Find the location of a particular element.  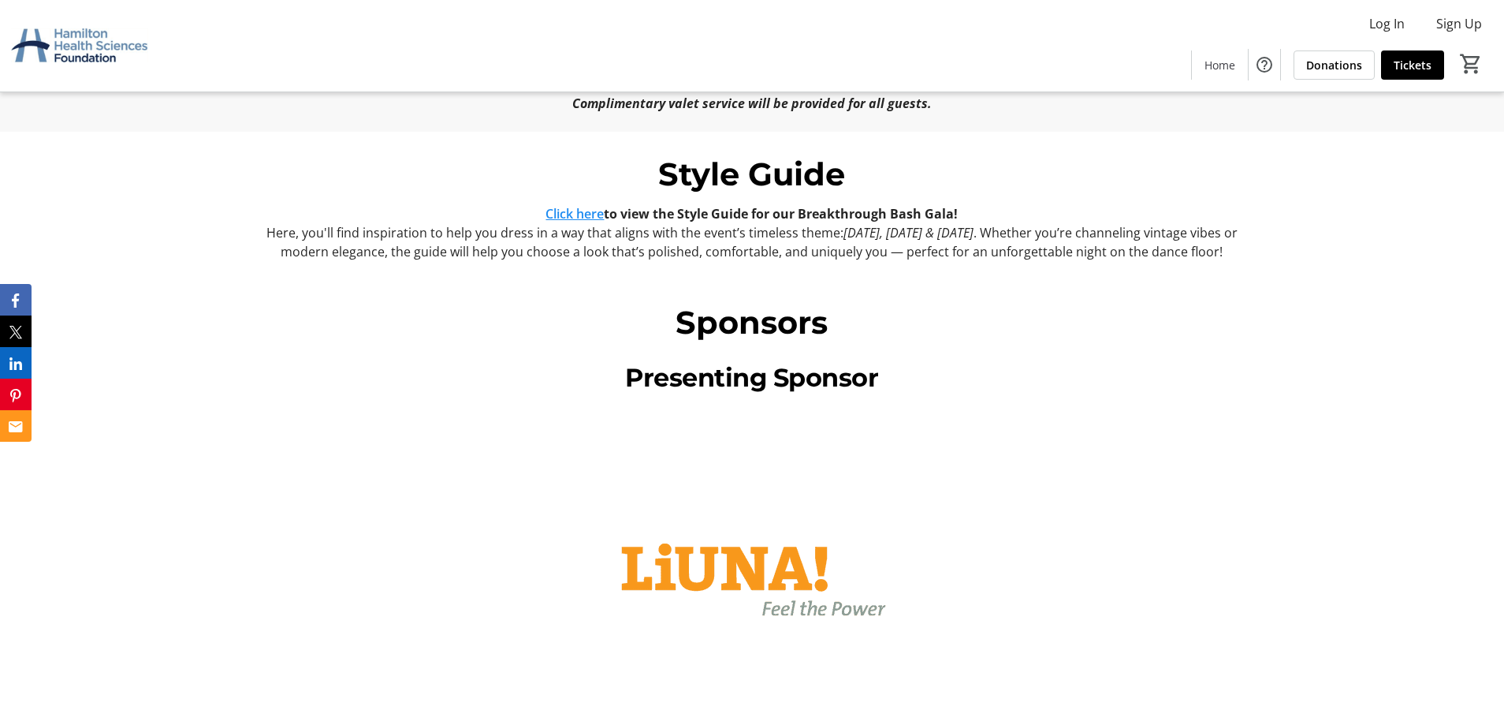

em: Complimentary valet service will be provided for all guests. is located at coordinates (752, 103).